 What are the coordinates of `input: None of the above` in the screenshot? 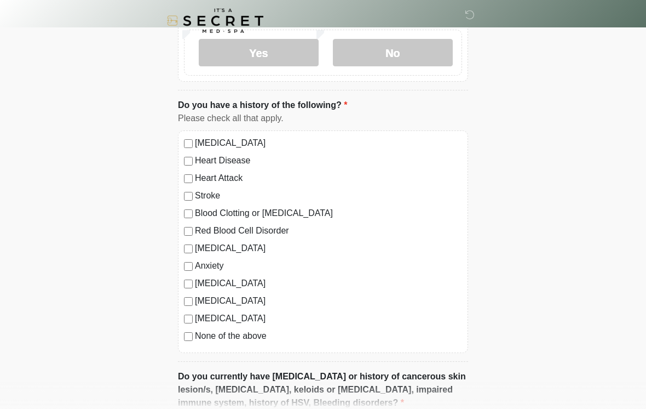 It's located at (188, 336).